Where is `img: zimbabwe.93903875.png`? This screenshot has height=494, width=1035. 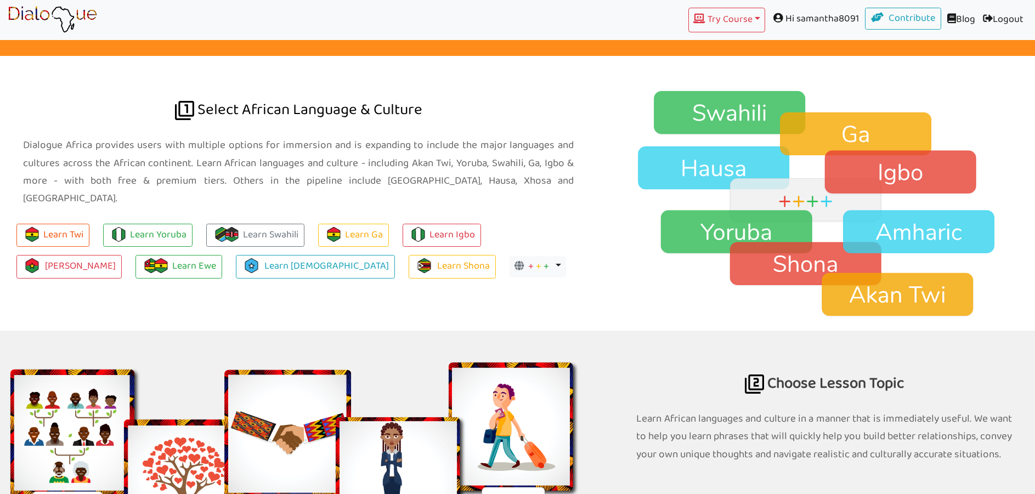
img: zimbabwe.93903875.png is located at coordinates (424, 266).